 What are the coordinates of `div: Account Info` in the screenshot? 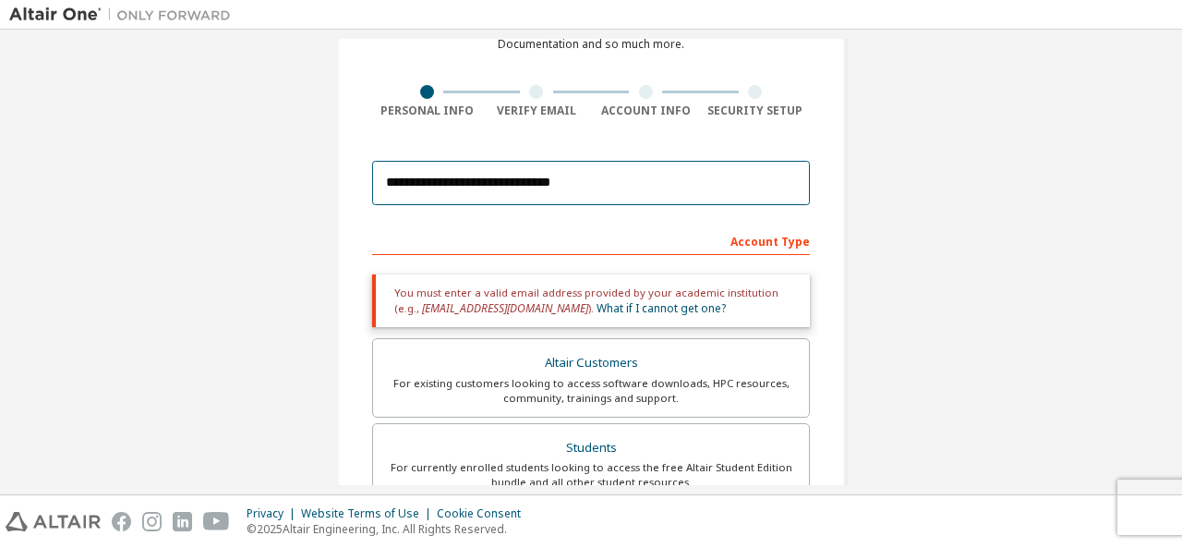 It's located at (645, 111).